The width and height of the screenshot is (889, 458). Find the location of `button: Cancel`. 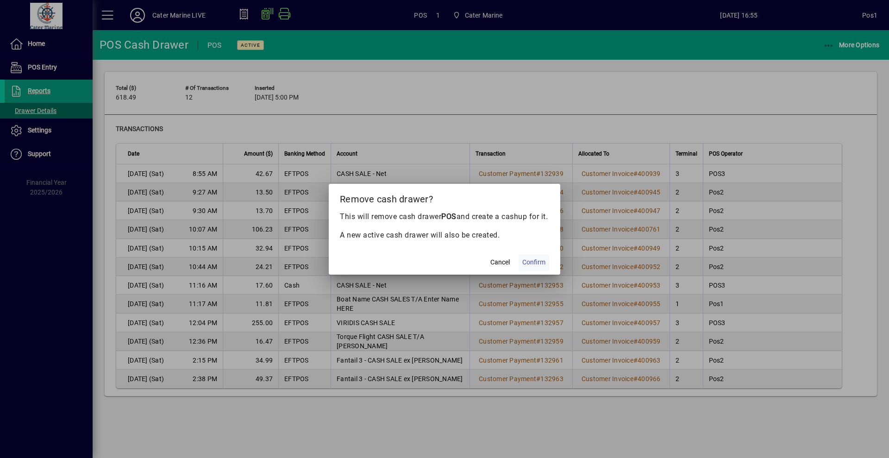

button: Cancel is located at coordinates (500, 263).